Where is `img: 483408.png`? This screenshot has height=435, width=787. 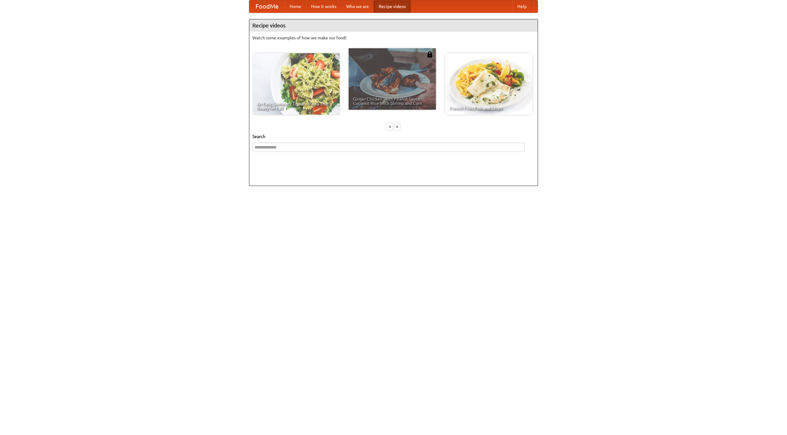
img: 483408.png is located at coordinates (430, 54).